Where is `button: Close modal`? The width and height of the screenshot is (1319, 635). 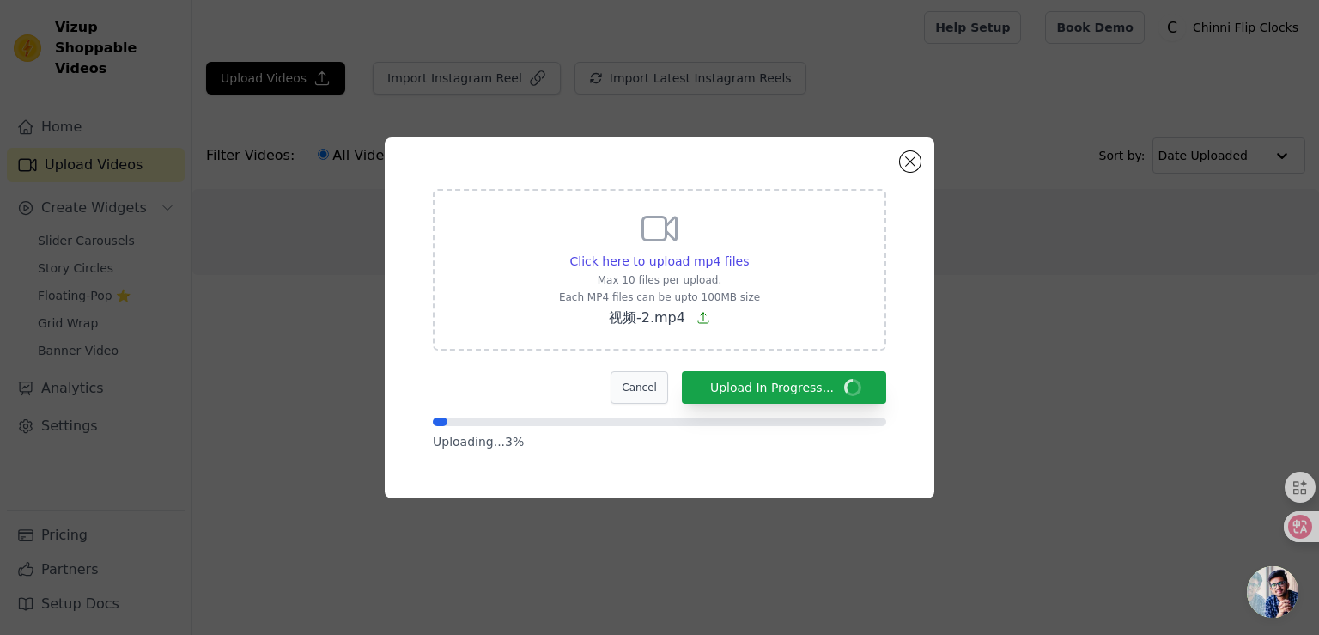
button: Close modal is located at coordinates (910, 161).